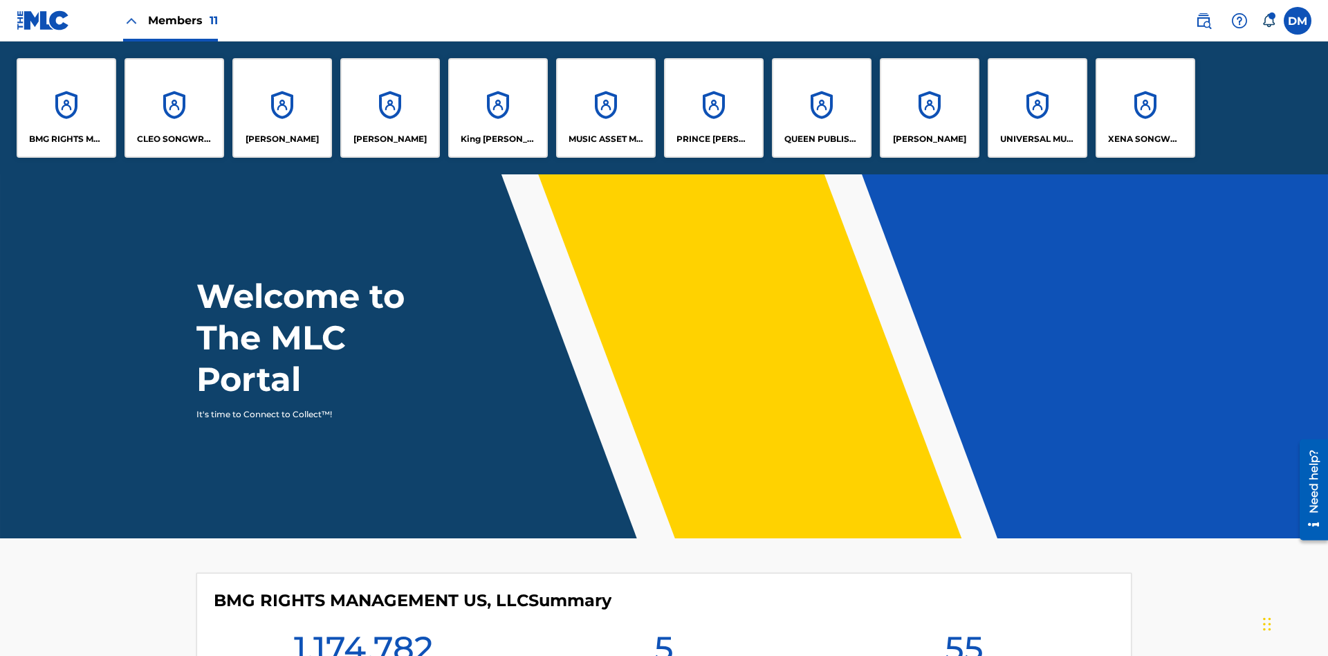  I want to click on p: UNIVERSAL MUSIC PUB GROUP, so click(1038, 139).